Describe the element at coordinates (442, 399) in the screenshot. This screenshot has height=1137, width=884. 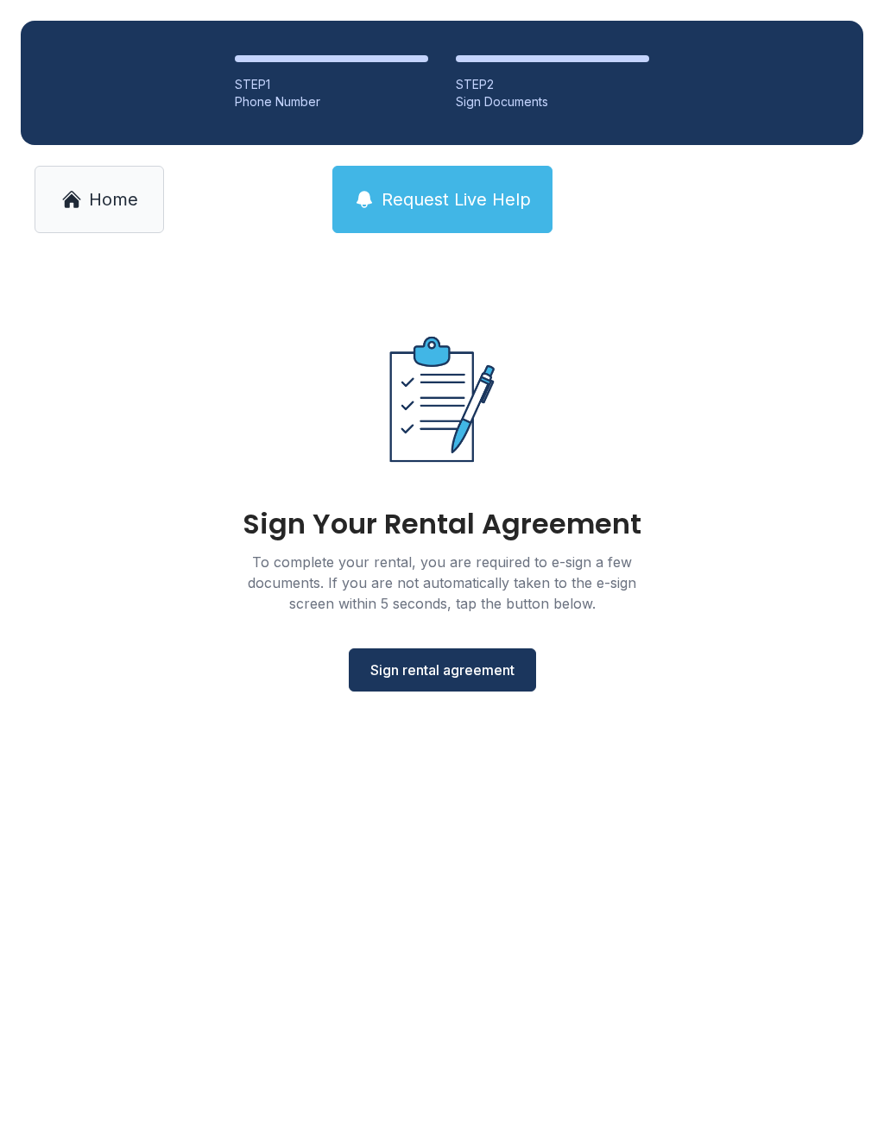
I see `img: Rental agreement document illustration` at that location.